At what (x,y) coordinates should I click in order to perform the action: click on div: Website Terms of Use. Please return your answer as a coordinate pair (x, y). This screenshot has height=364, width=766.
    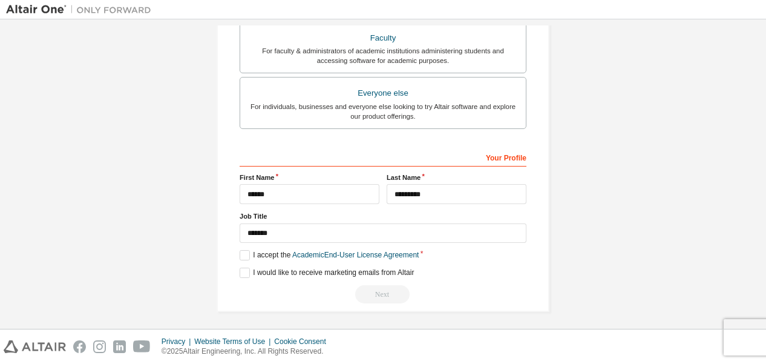
    Looking at the image, I should click on (234, 341).